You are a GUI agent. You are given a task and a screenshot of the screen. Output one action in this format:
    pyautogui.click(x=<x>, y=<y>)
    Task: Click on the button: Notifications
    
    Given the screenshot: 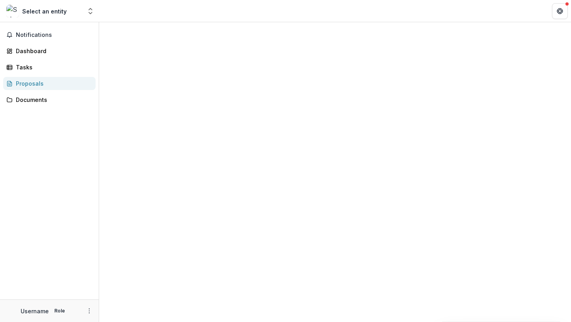 What is the action you would take?
    pyautogui.click(x=49, y=35)
    